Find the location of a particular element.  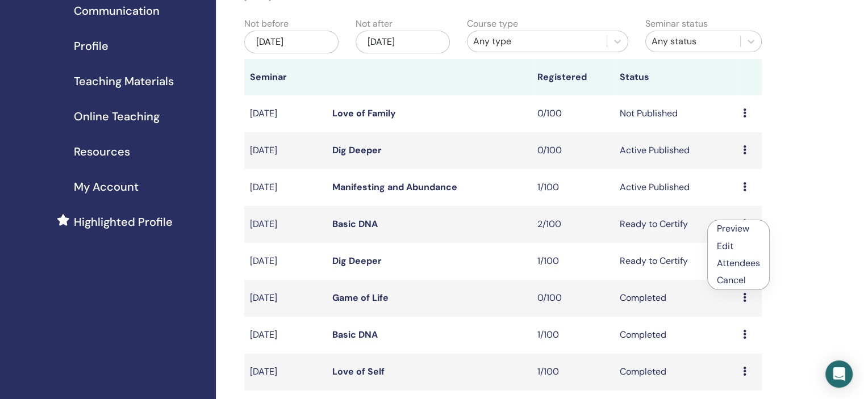

a: Love of Family is located at coordinates (364, 113).